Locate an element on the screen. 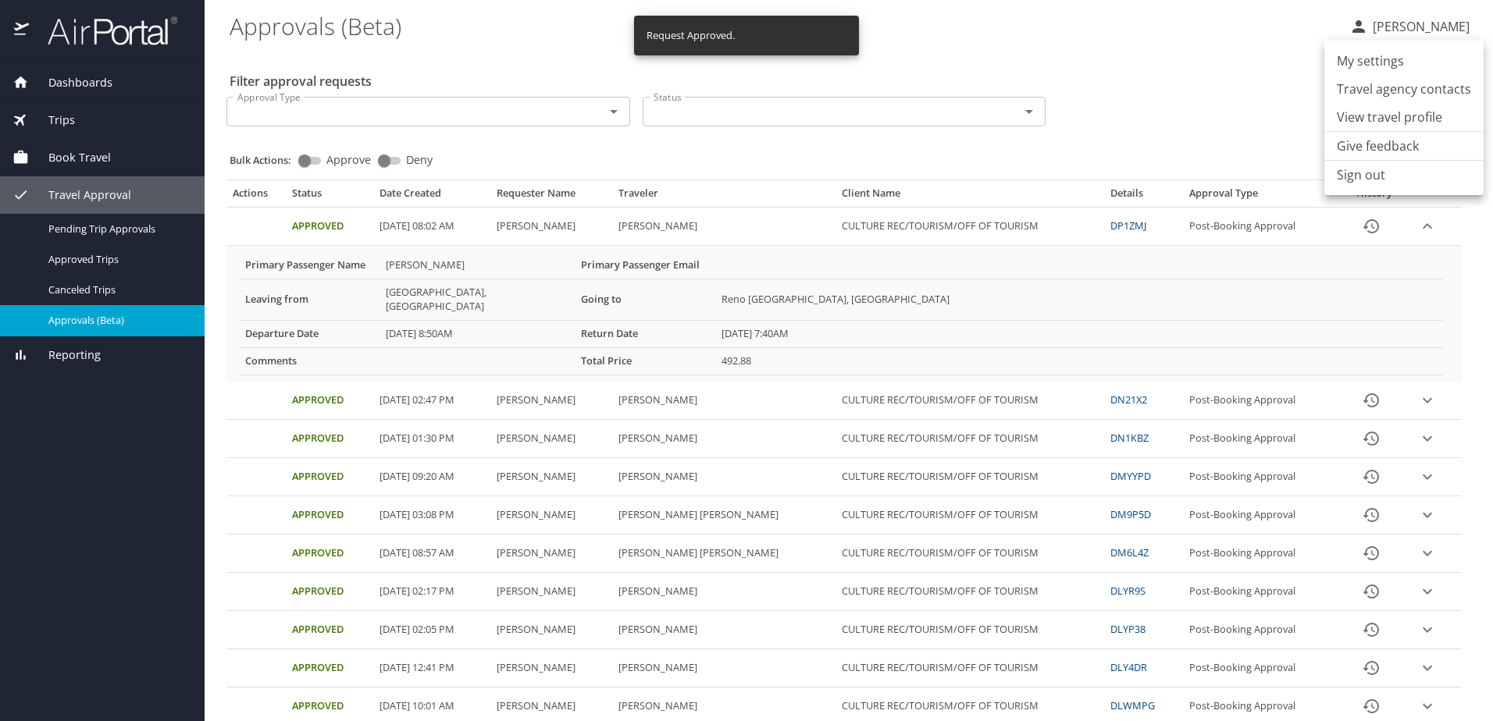 This screenshot has width=1493, height=721. li: My settings is located at coordinates (1404, 61).